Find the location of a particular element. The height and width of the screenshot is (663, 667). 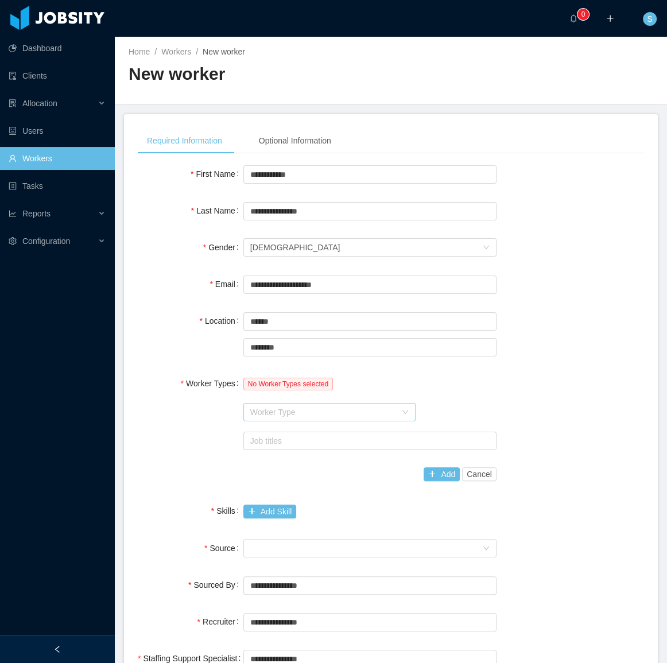

sup: 0 is located at coordinates (583, 14).